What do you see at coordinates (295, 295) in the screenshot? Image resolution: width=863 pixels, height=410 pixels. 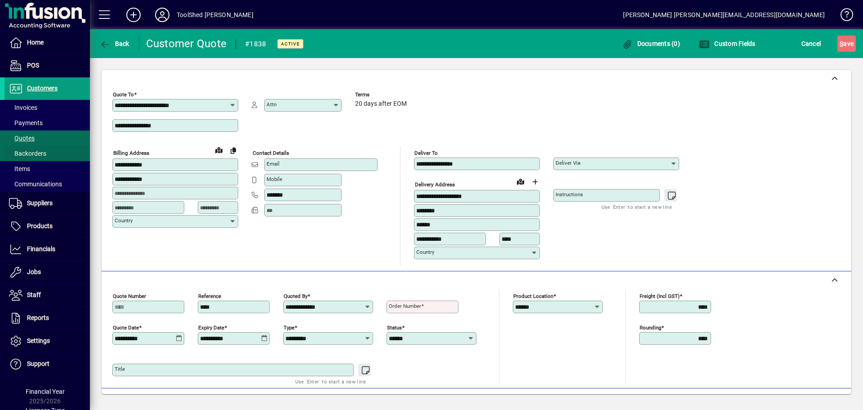 I see `mat-label: Quoted by` at bounding box center [295, 295].